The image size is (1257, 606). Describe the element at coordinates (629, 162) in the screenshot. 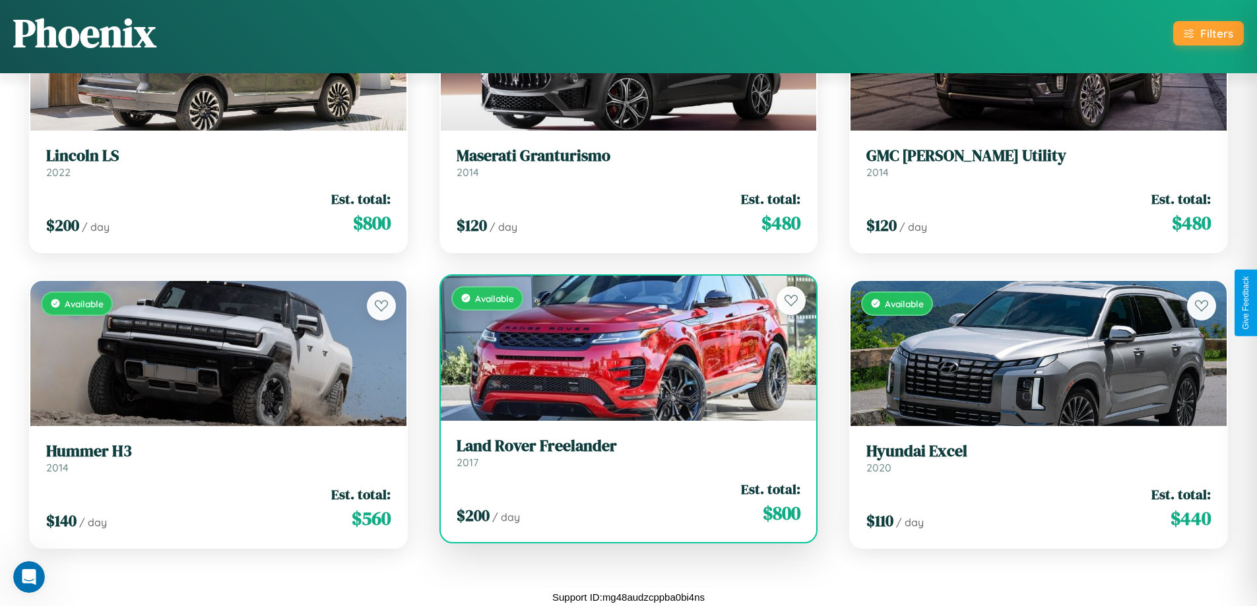

I see `a: Maserati Granturismo2014` at that location.